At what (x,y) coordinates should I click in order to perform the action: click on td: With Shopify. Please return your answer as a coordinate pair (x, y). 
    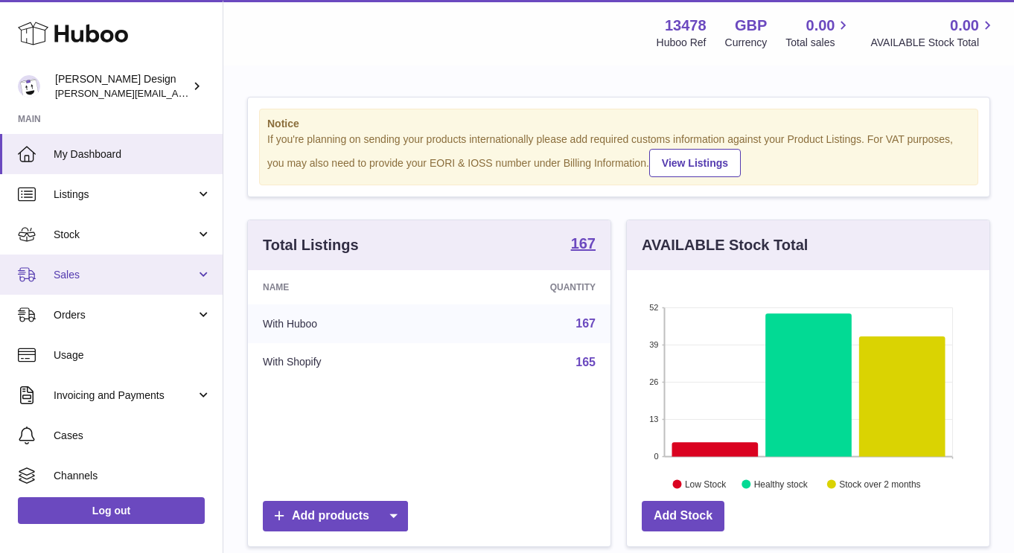
    Looking at the image, I should click on (346, 363).